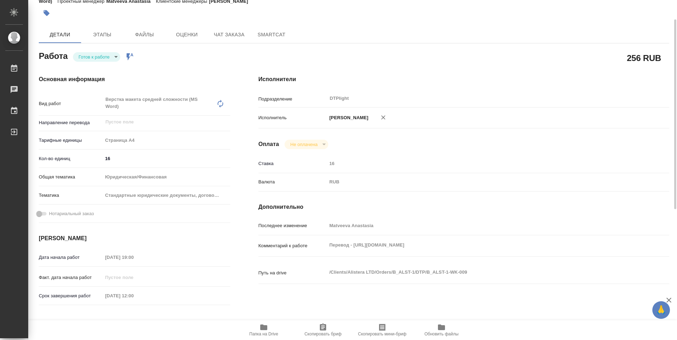 The width and height of the screenshot is (677, 340). Describe the element at coordinates (264, 330) in the screenshot. I see `button: Папка на Drive` at that location.